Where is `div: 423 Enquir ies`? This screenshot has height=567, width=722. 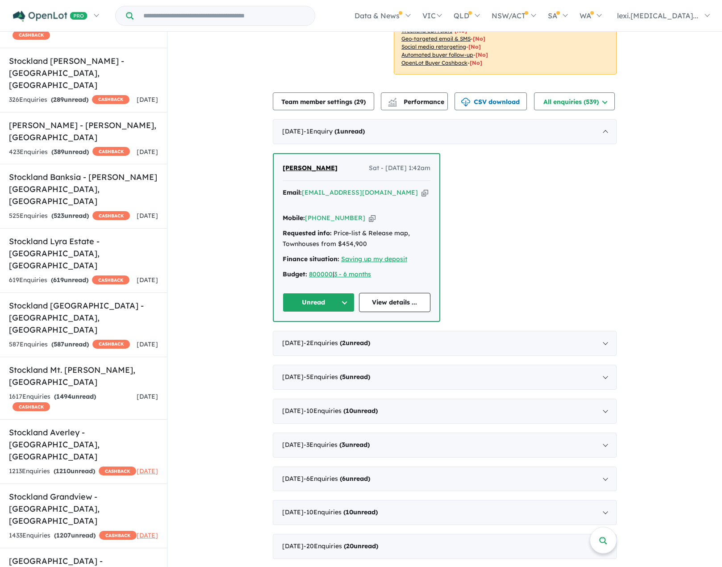
div: 423 Enquir ies is located at coordinates (69, 152).